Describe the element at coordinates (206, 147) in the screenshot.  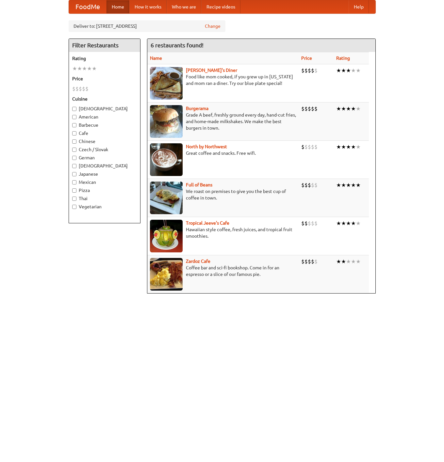
I see `b: North by Northwest` at that location.